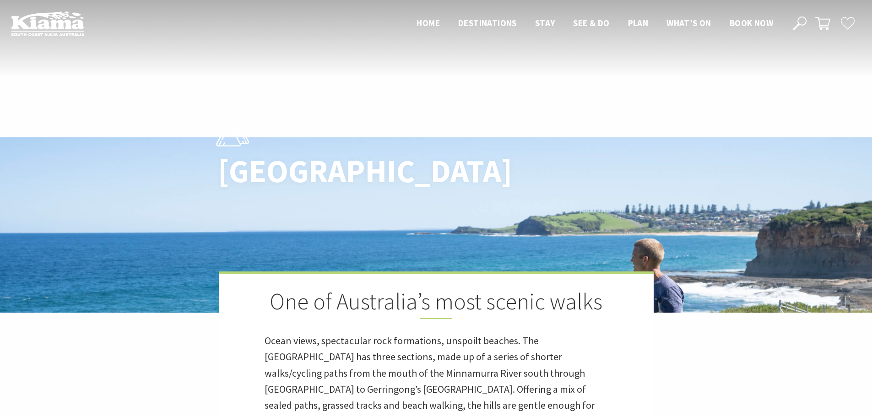 The image size is (872, 417). I want to click on span: What’s On, so click(689, 23).